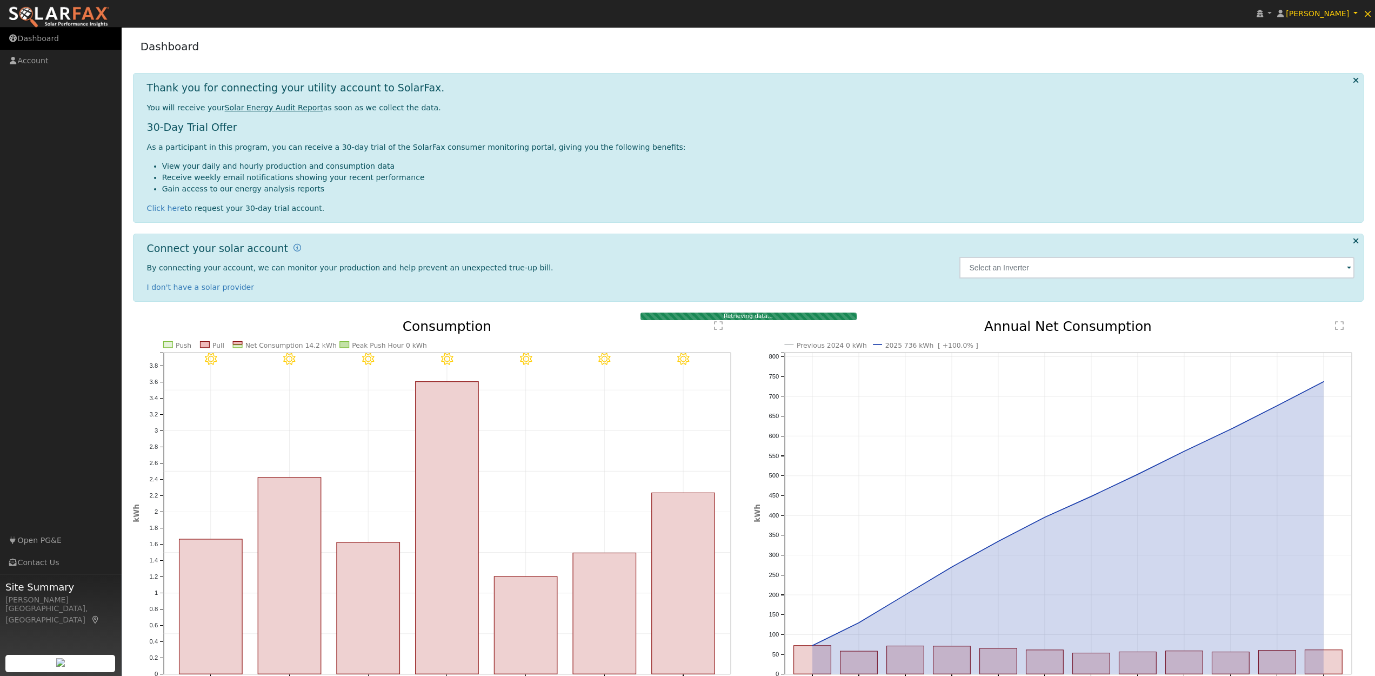 Image resolution: width=1375 pixels, height=676 pixels. Describe the element at coordinates (759, 189) in the screenshot. I see `li: Gain access to our energy analysis reports` at that location.